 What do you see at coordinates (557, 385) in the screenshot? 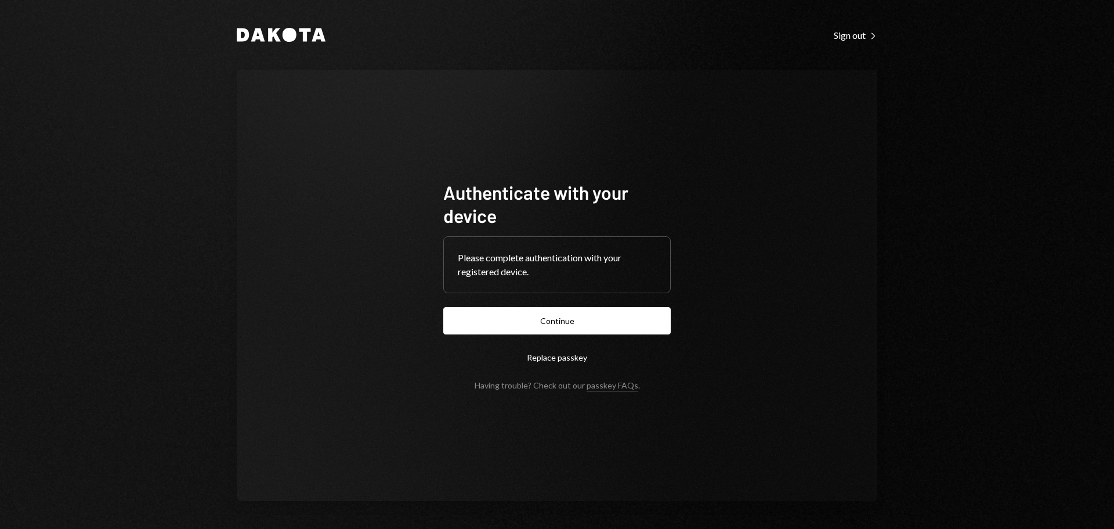
I see `div: Having trouble? Check out our .` at bounding box center [557, 385].